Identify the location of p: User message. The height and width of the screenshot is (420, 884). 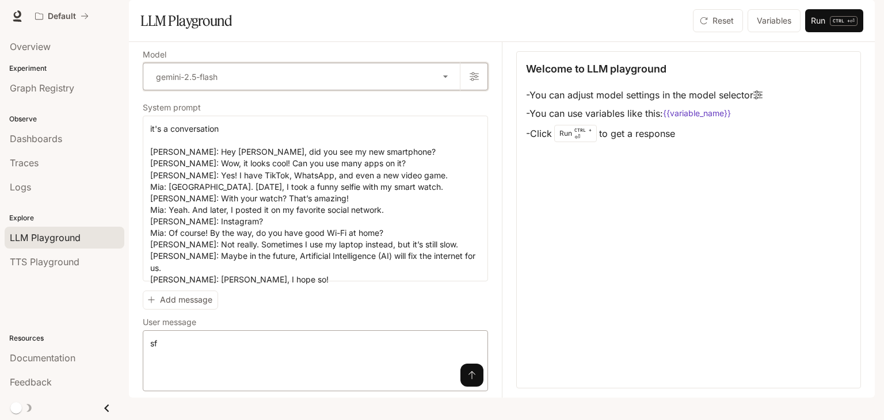
(169, 322).